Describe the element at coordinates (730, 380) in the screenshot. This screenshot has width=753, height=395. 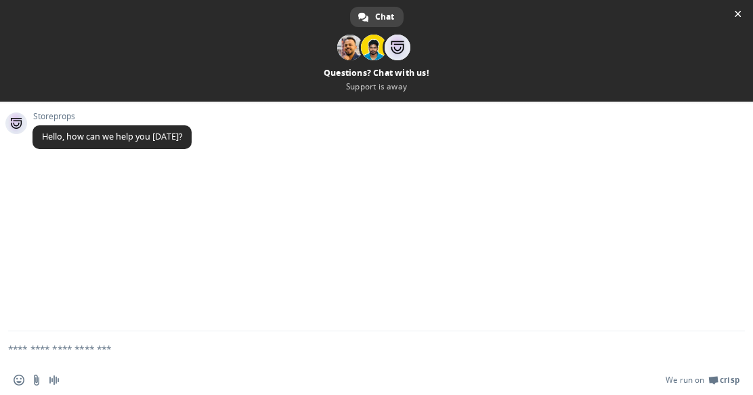
I see `span: Crisp` at that location.